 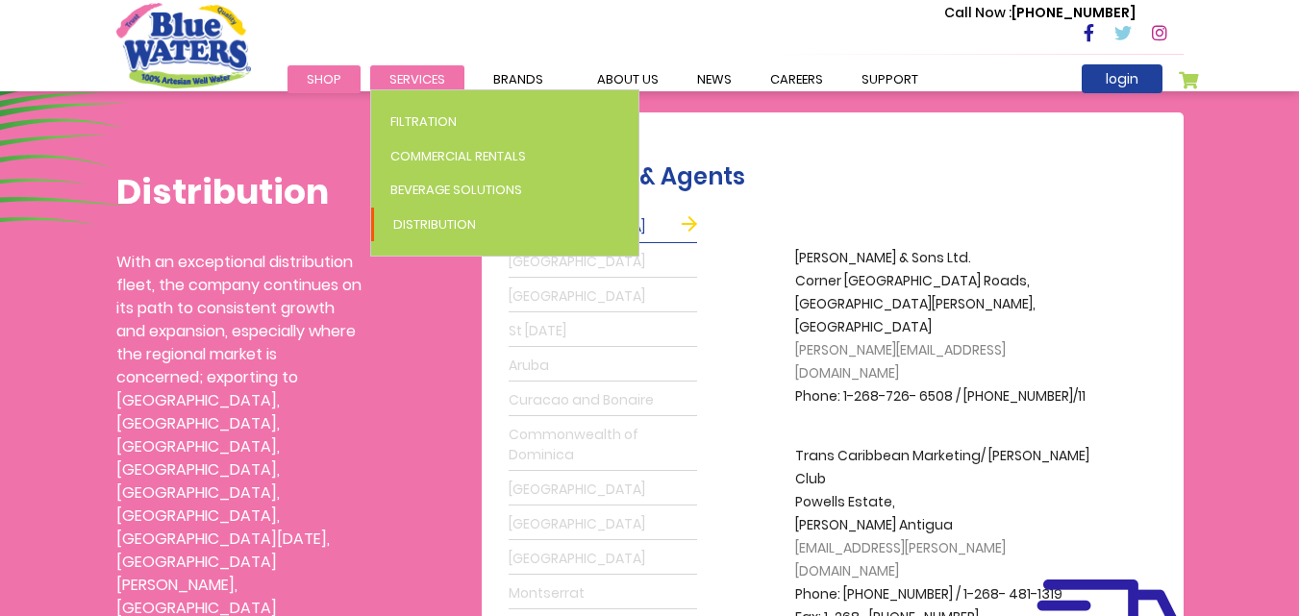 What do you see at coordinates (714, 79) in the screenshot?
I see `a: News` at bounding box center [714, 79].